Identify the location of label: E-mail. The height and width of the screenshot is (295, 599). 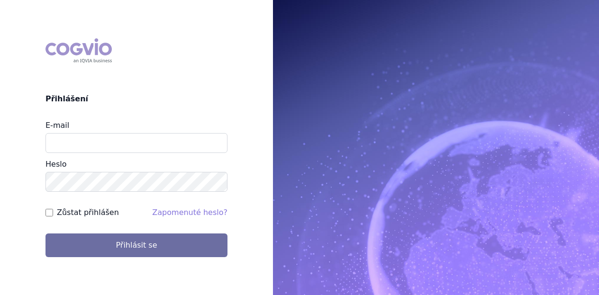
(57, 125).